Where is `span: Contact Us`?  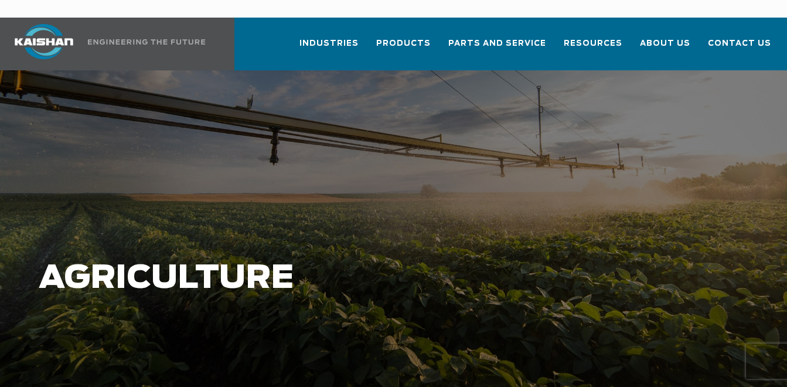
span: Contact Us is located at coordinates (740, 43).